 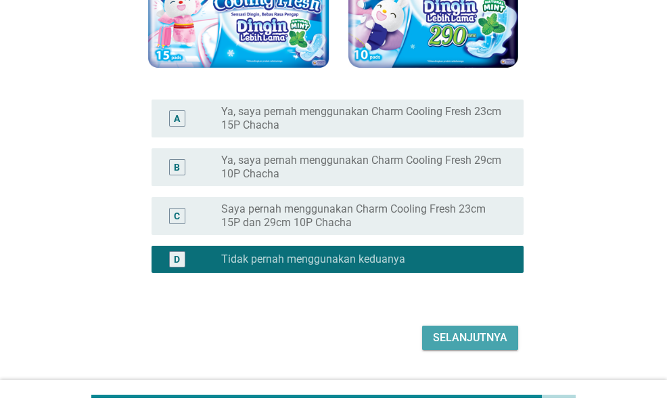 What do you see at coordinates (313, 259) in the screenshot?
I see `label: Tidak pernah menggunakan keduanya` at bounding box center [313, 259].